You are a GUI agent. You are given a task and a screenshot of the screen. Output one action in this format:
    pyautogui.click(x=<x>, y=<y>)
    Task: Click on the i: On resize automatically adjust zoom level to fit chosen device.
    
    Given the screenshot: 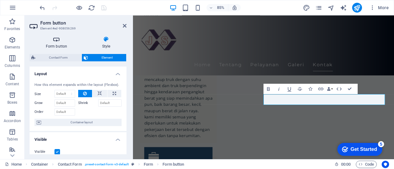 What is the action you would take?
    pyautogui.click(x=234, y=8)
    